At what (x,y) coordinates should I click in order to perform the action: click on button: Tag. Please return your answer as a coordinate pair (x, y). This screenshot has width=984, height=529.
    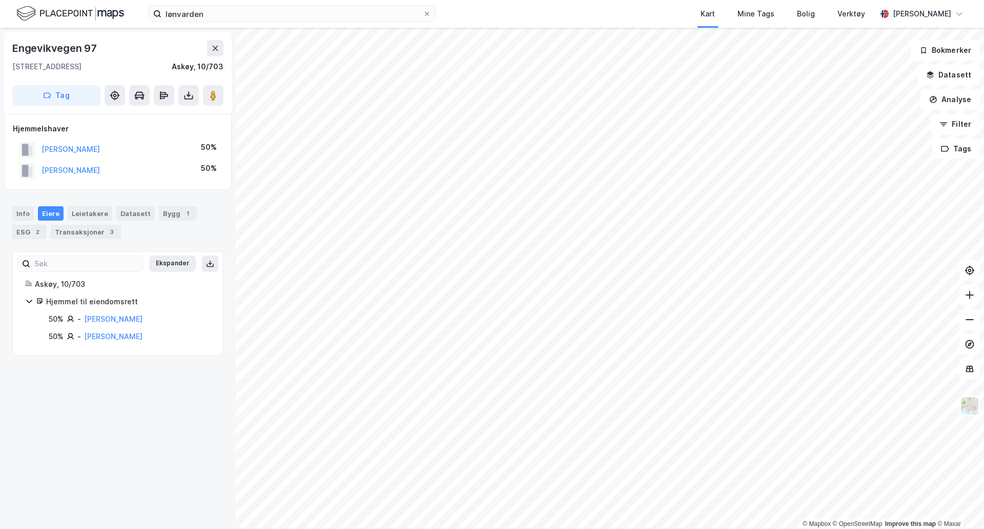
    Looking at the image, I should click on (56, 95).